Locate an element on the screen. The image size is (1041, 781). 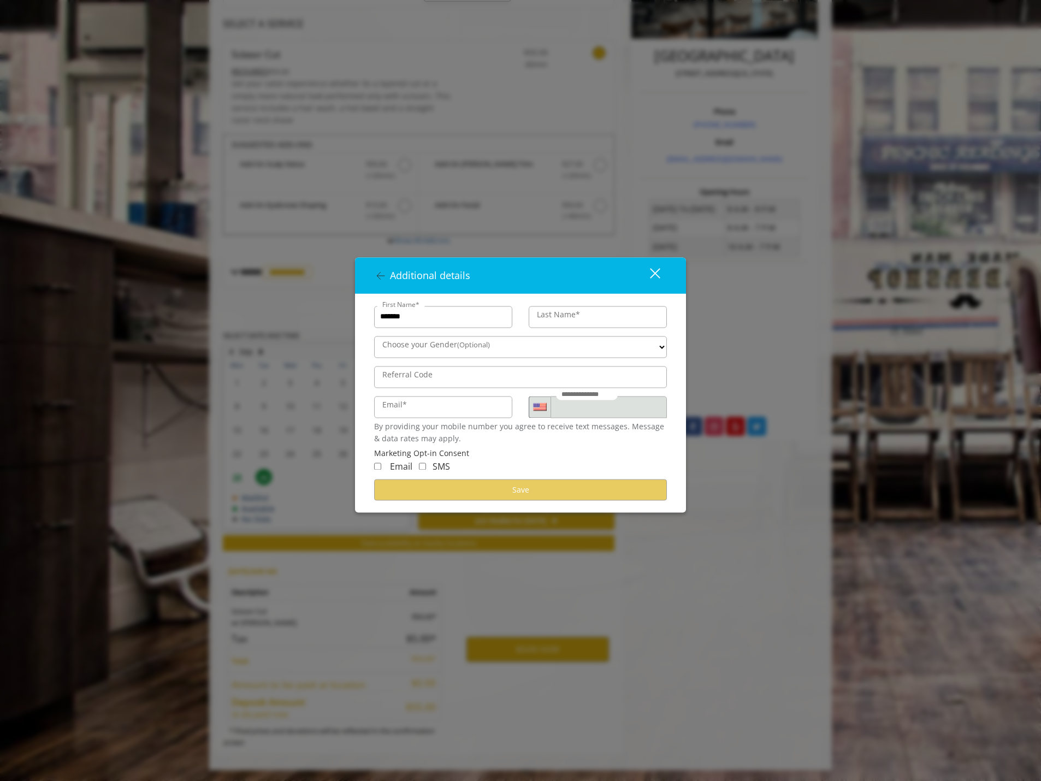
button: close dialog is located at coordinates (648, 275).